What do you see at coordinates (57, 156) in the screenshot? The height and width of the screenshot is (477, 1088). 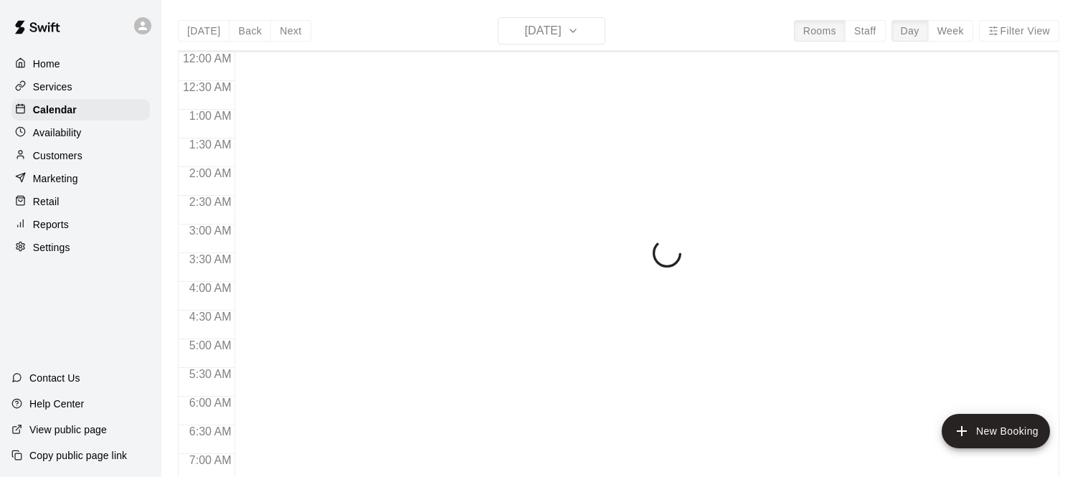 I see `p: Customers` at bounding box center [57, 156].